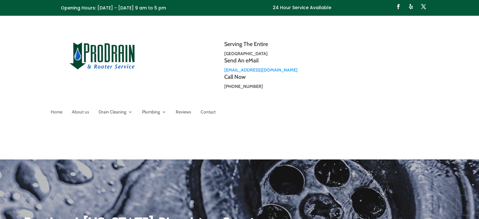  Describe the element at coordinates (208, 113) in the screenshot. I see `a: Contact` at that location.